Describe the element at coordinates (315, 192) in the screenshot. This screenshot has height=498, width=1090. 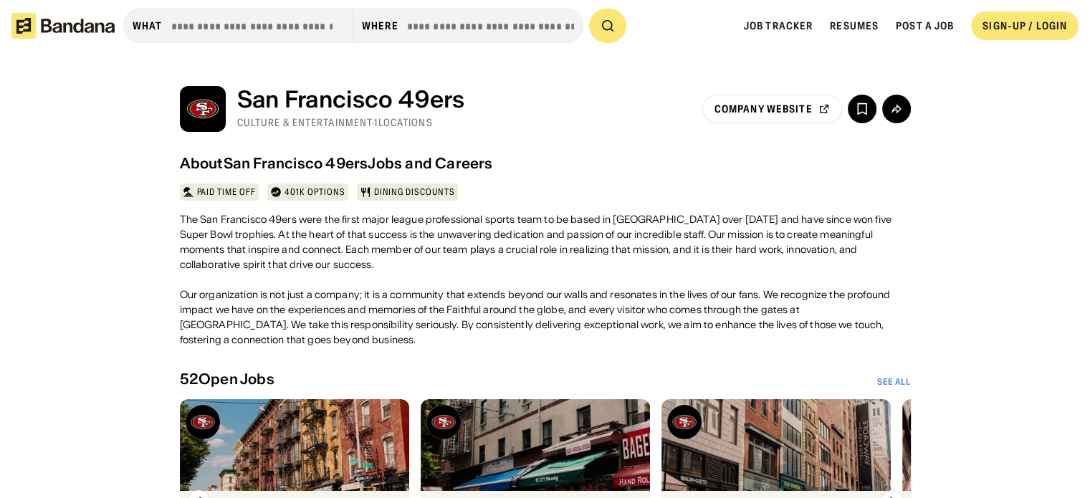
I see `div: 401k options` at that location.